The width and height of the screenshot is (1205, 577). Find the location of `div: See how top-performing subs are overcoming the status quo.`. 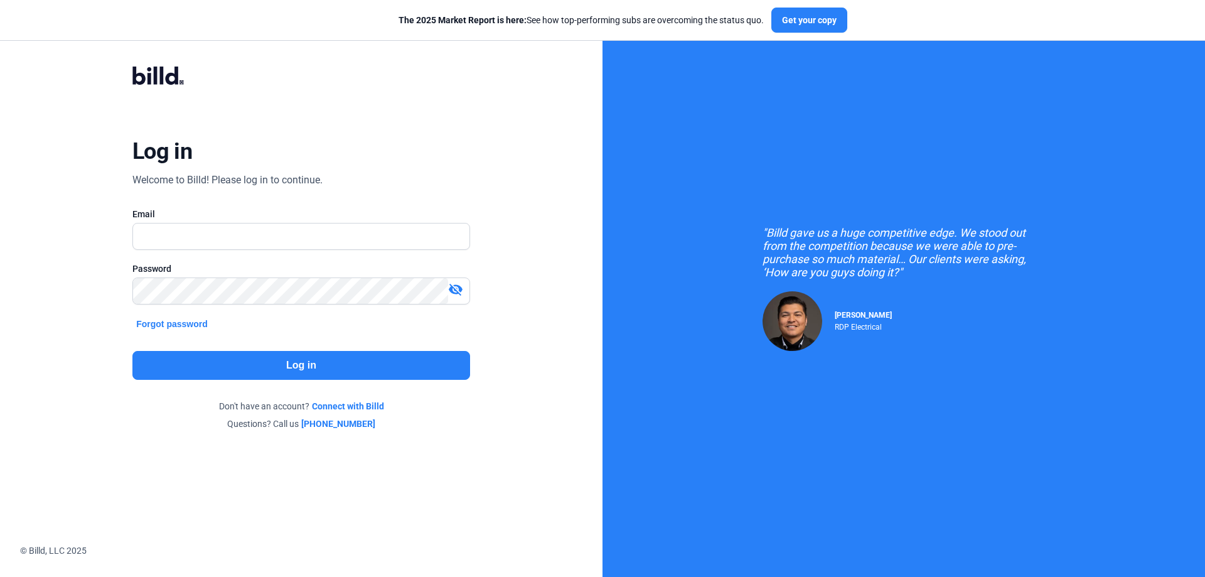

div: See how top-performing subs are overcoming the status quo. is located at coordinates (581, 20).